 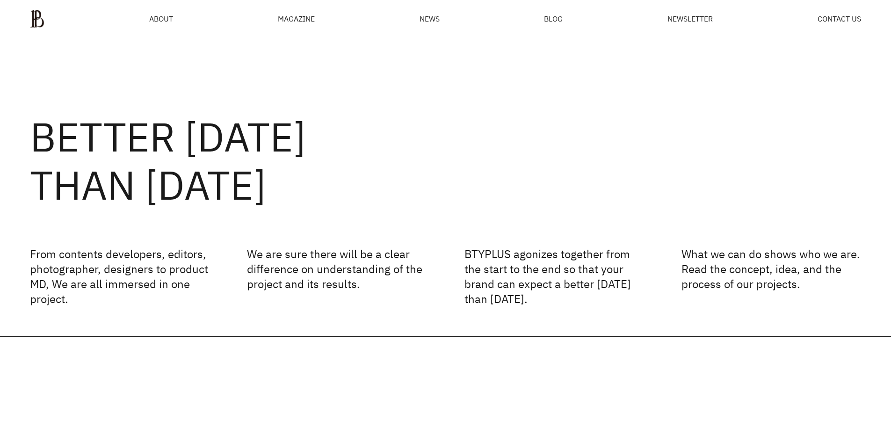 What do you see at coordinates (690, 19) in the screenshot?
I see `a: NEWSLETTER` at bounding box center [690, 19].